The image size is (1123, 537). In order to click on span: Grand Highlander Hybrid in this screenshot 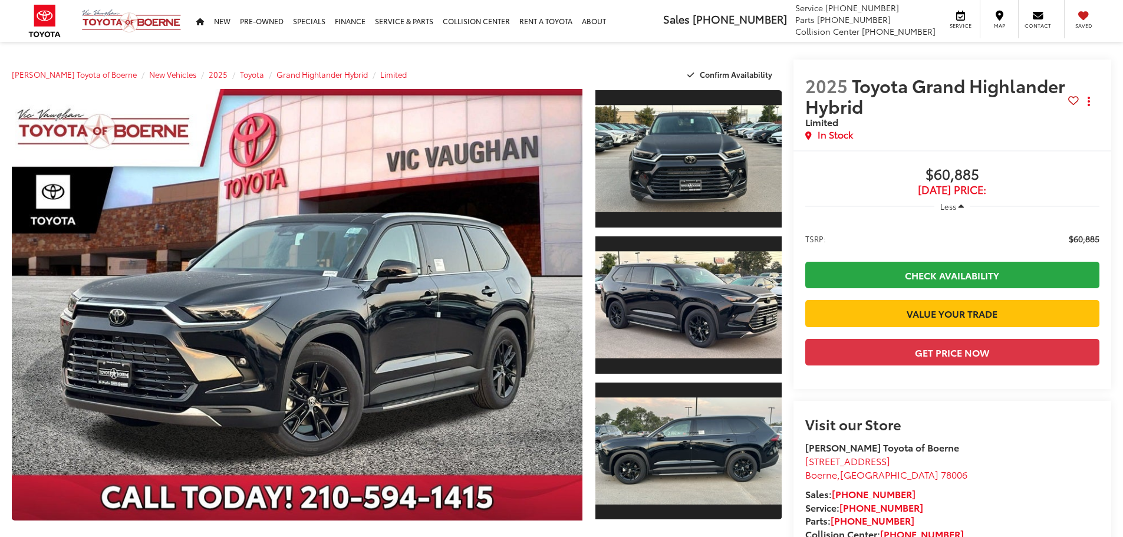, I will do `click(322, 74)`.